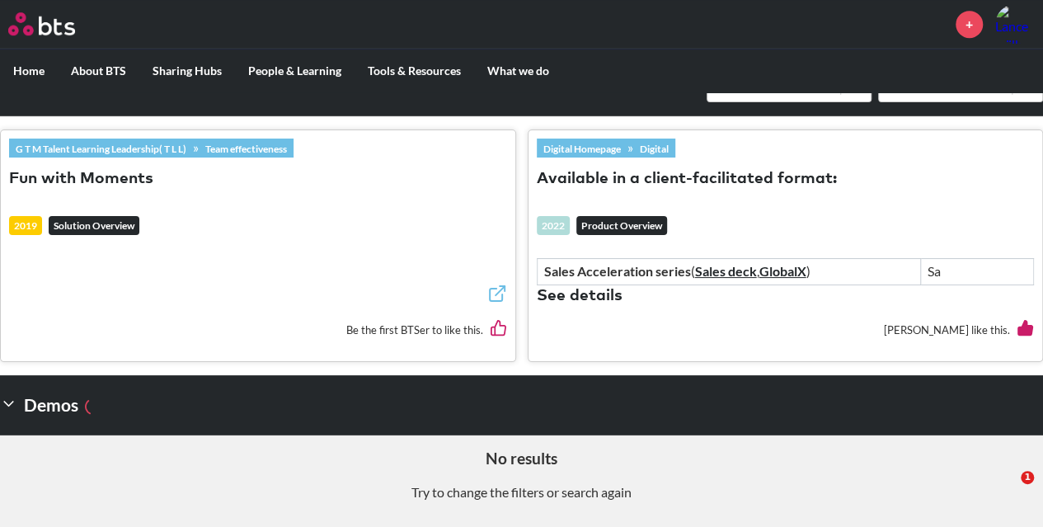 This screenshot has height=527, width=1043. Describe the element at coordinates (101, 148) in the screenshot. I see `a: G T M Talent Learning Leadership( T L L)` at that location.